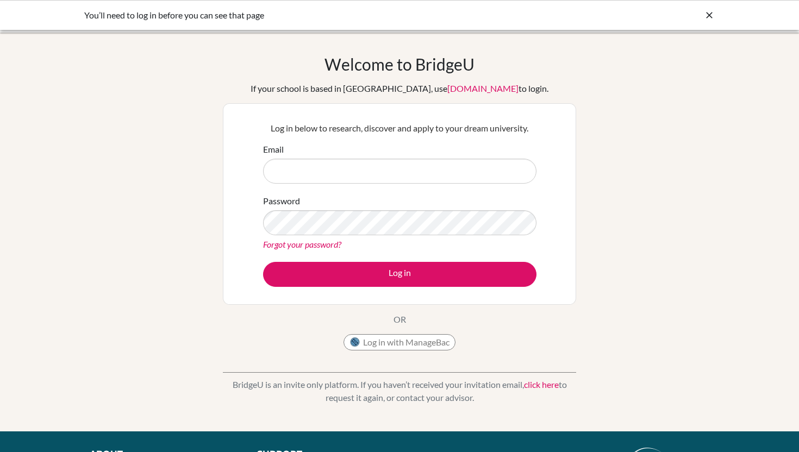  I want to click on a: Forgot your password?, so click(302, 244).